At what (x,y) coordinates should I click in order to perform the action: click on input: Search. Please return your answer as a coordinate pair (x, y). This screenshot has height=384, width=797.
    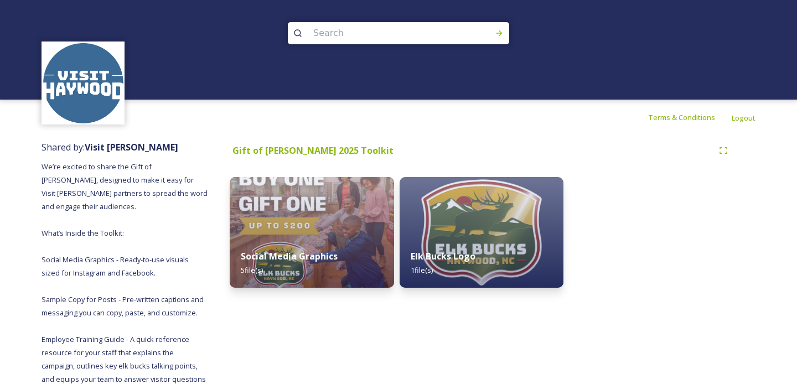
    Looking at the image, I should click on (384, 33).